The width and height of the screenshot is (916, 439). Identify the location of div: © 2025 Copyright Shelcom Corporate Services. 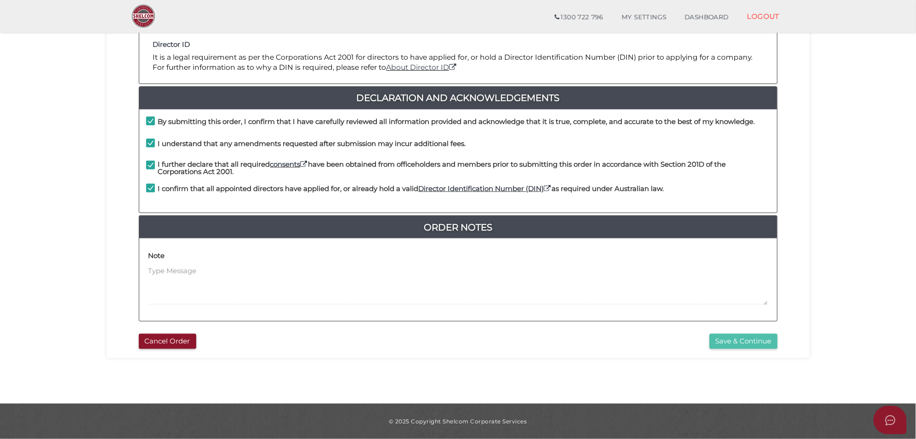
(458, 421).